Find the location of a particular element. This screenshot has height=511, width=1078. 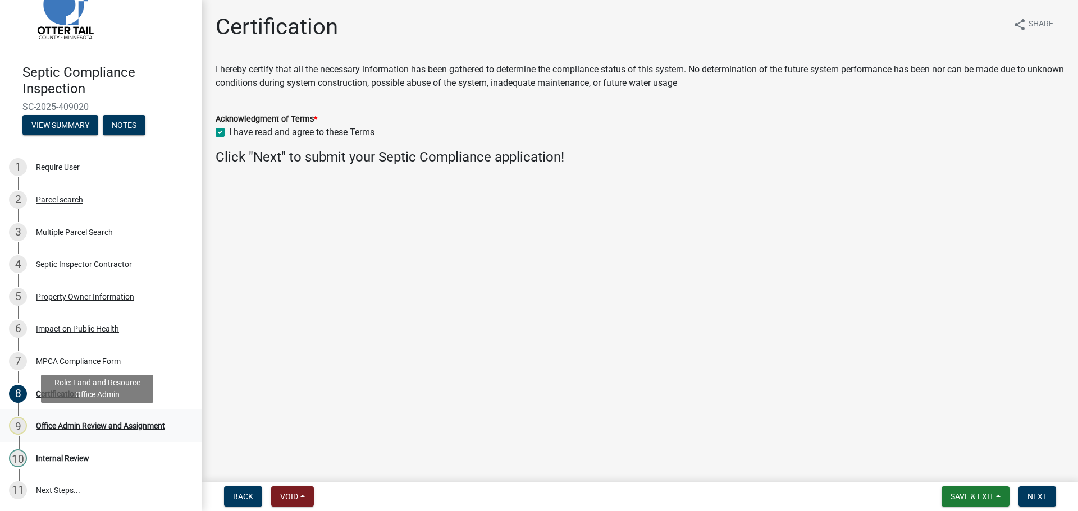

span: Back is located at coordinates (243, 497).